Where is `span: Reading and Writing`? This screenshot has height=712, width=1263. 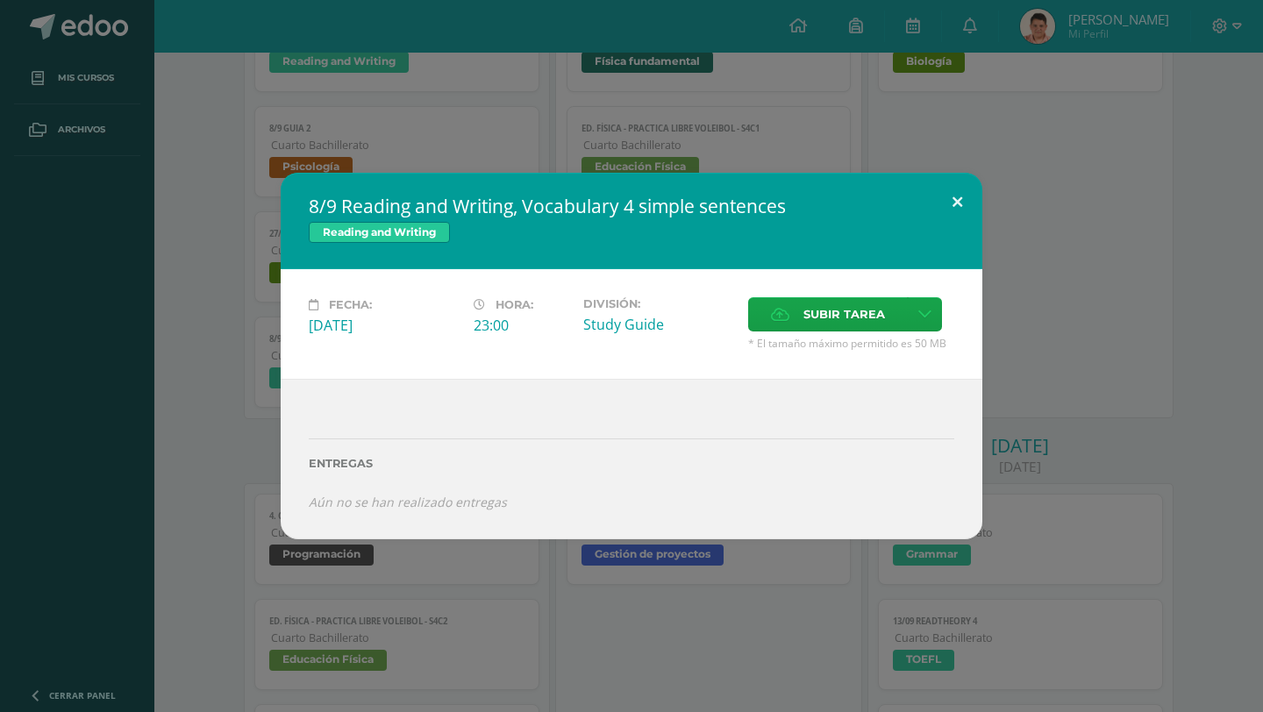
span: Reading and Writing is located at coordinates (379, 232).